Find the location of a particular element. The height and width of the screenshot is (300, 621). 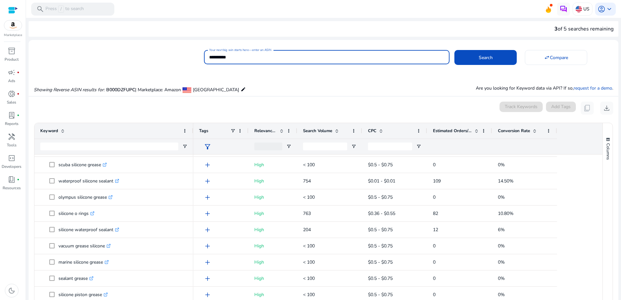

span: 204 is located at coordinates (307, 230).